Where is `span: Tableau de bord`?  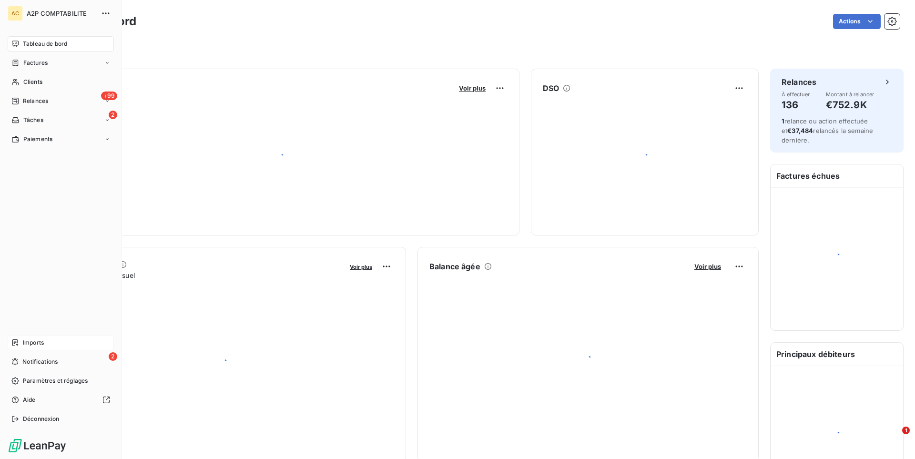 span: Tableau de bord is located at coordinates (45, 44).